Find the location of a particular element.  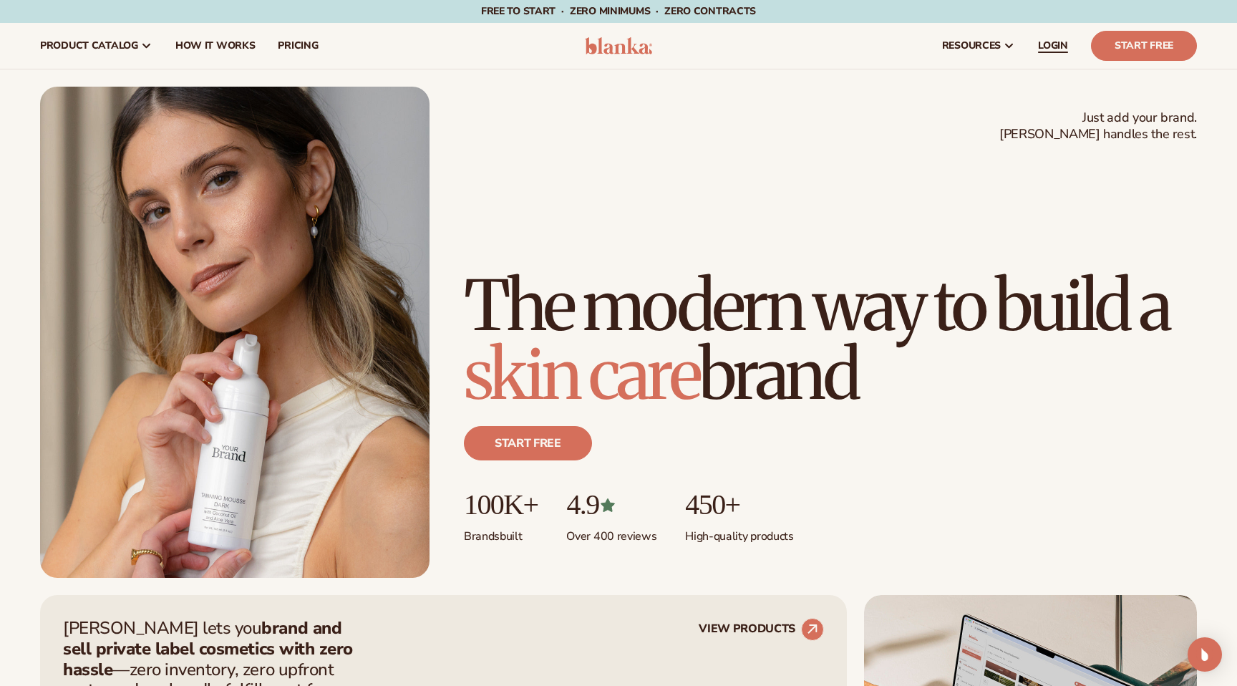

p: Brands built is located at coordinates (500, 532).